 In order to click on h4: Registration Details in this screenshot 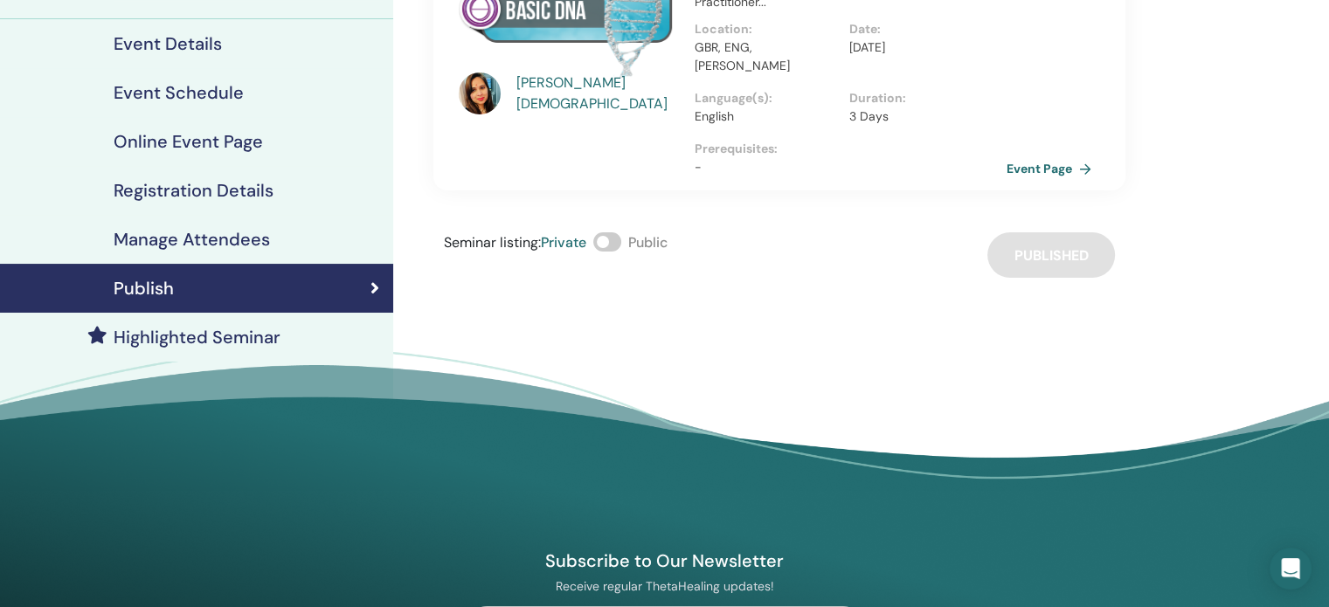, I will do `click(193, 190)`.